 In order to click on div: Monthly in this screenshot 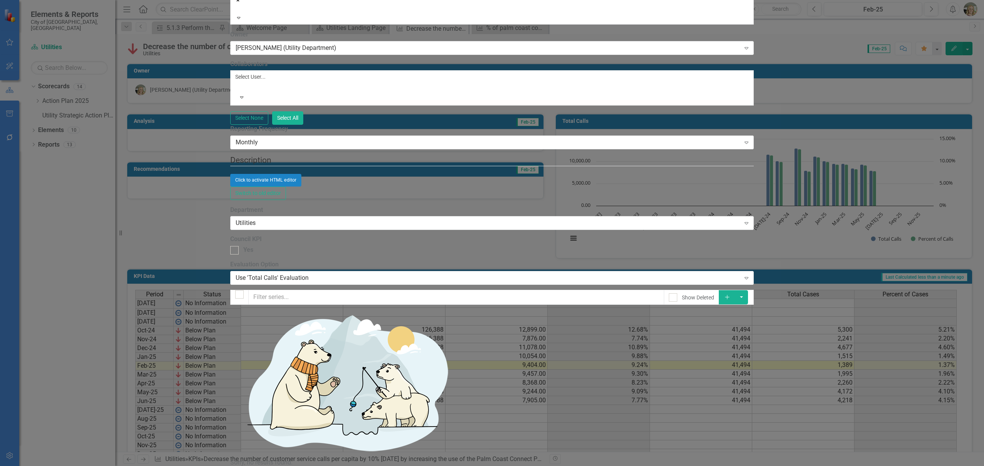, I will do `click(488, 143)`.